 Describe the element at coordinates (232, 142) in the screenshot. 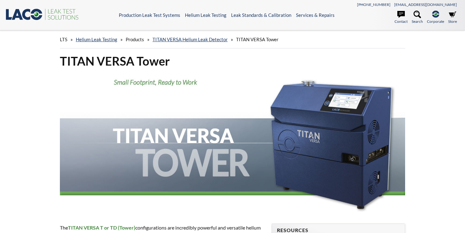

I see `img: TITAN VERSA Tower header` at that location.